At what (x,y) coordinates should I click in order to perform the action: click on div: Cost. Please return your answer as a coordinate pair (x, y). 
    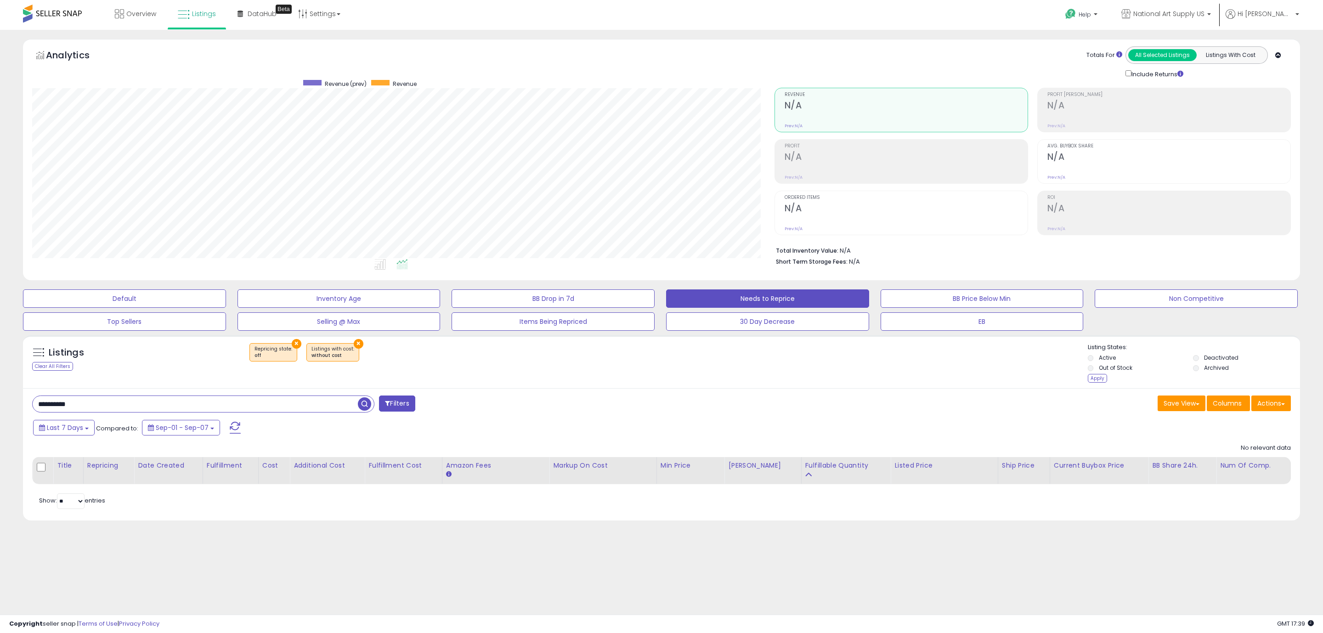
    Looking at the image, I should click on (274, 465).